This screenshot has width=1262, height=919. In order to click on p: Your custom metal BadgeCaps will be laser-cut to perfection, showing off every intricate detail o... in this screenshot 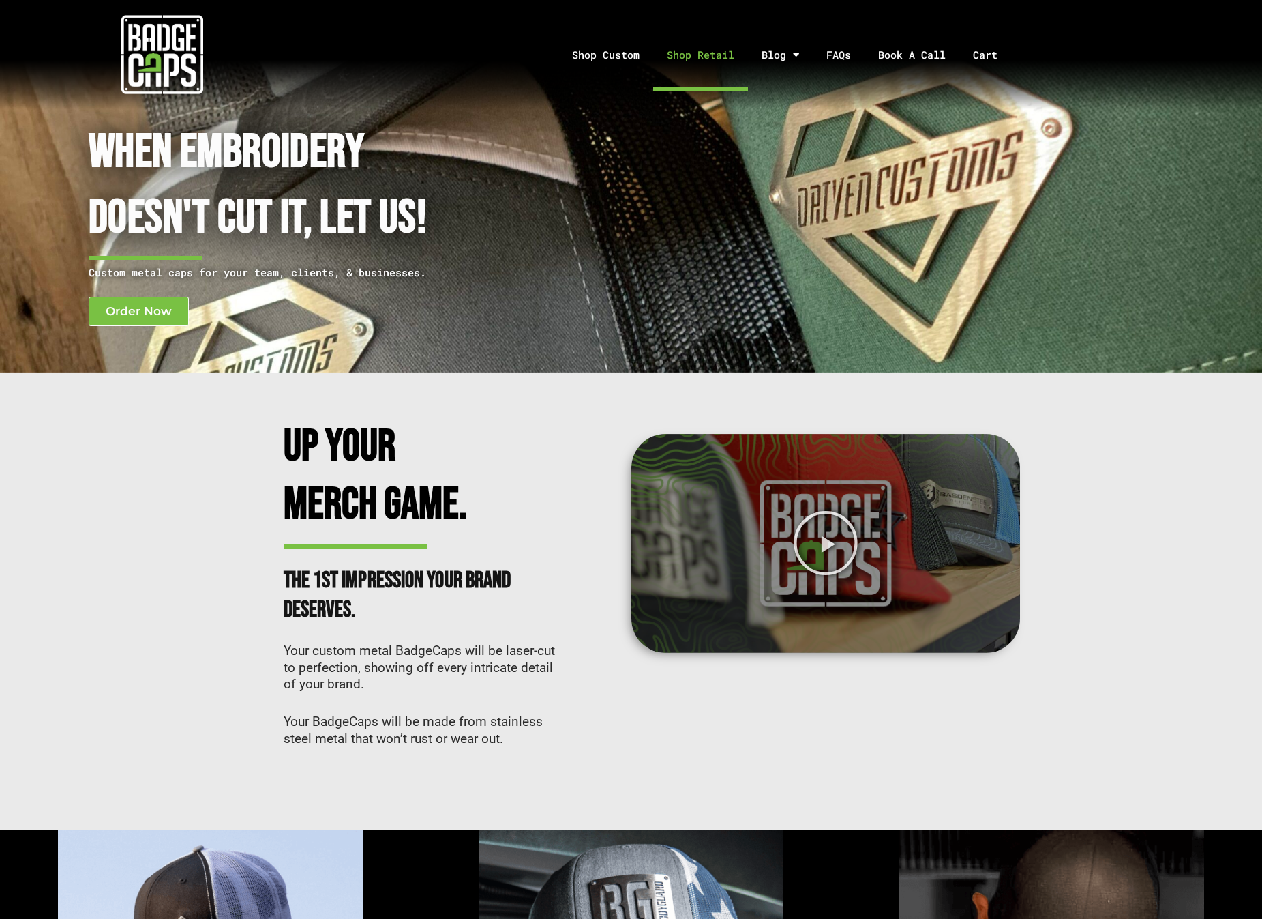, I will do `click(420, 668)`.